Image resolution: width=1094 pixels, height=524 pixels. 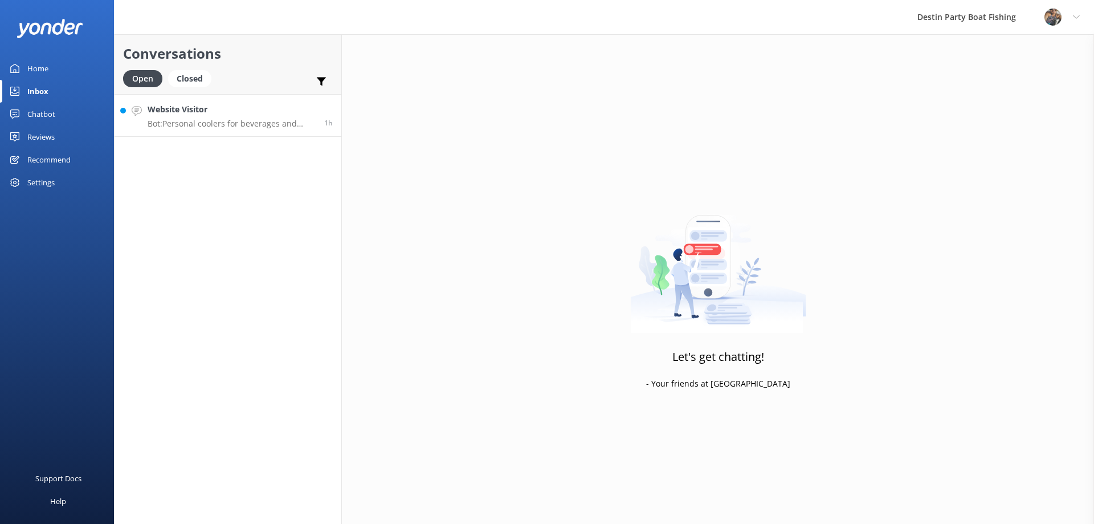 What do you see at coordinates (228, 54) in the screenshot?
I see `h2: Conversations` at bounding box center [228, 54].